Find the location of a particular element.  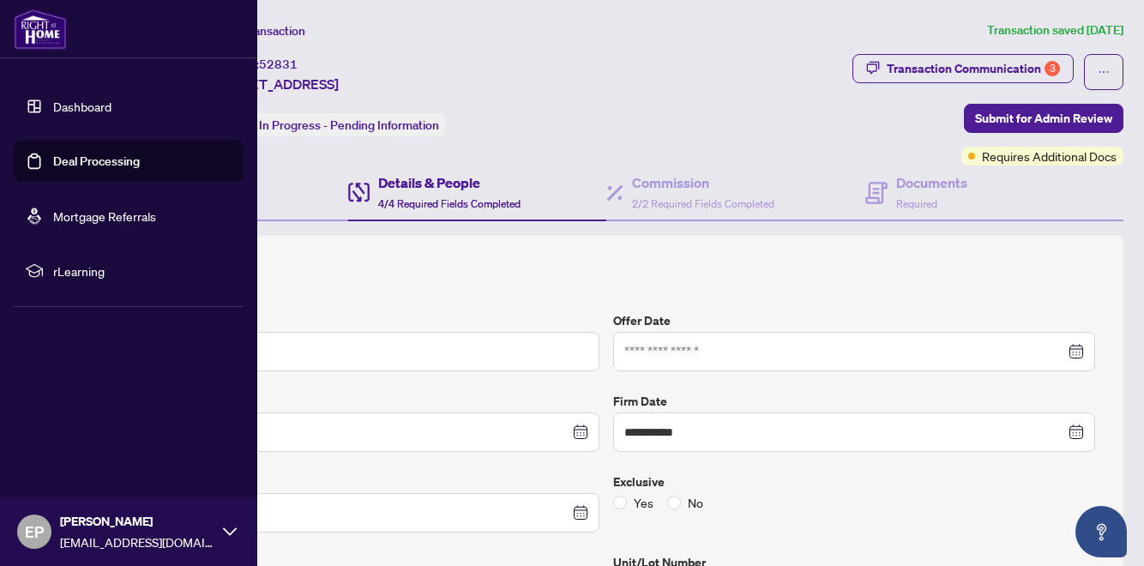

h4: Commission is located at coordinates (703, 183).